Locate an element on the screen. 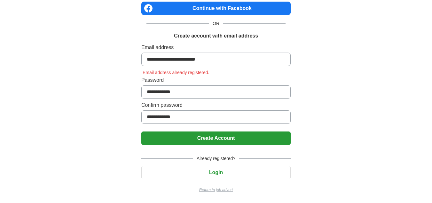 The height and width of the screenshot is (203, 432). label: Confirm password is located at coordinates (216, 105).